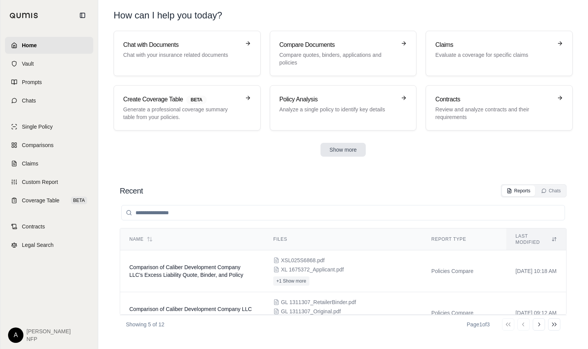  I want to click on h1: How can I help you today?, so click(343, 15).